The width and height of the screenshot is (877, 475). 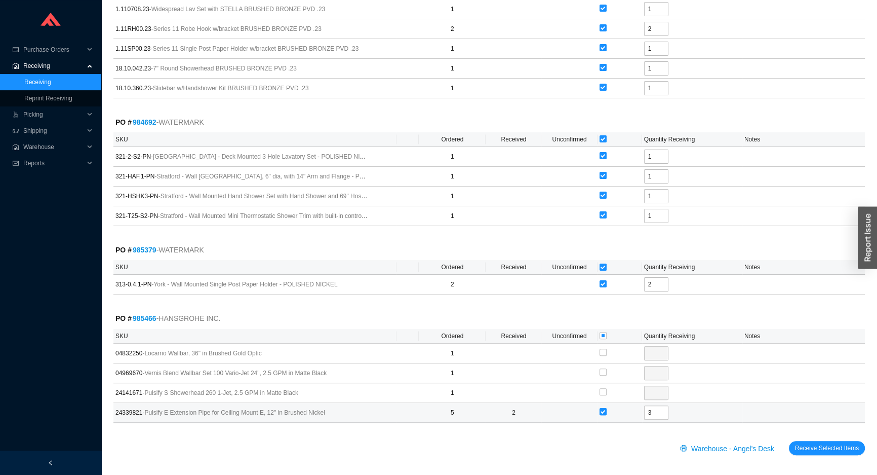 I want to click on span: 321-HSHK3-PN, so click(x=242, y=196).